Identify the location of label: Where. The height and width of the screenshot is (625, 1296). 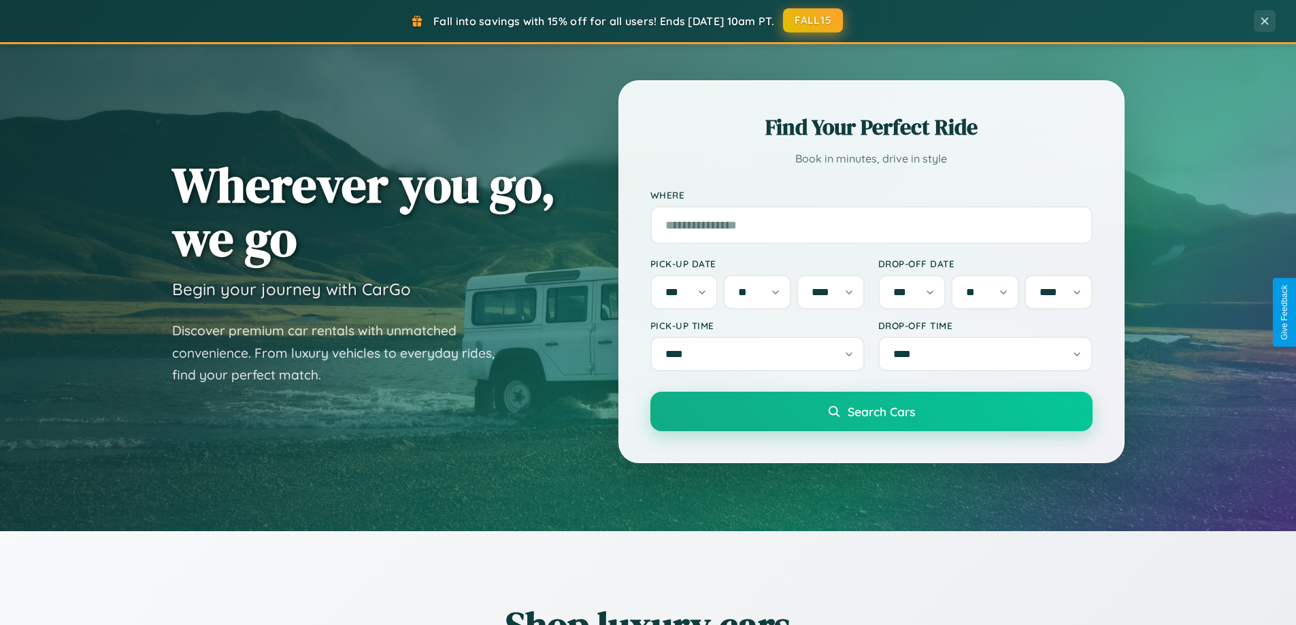
(872, 195).